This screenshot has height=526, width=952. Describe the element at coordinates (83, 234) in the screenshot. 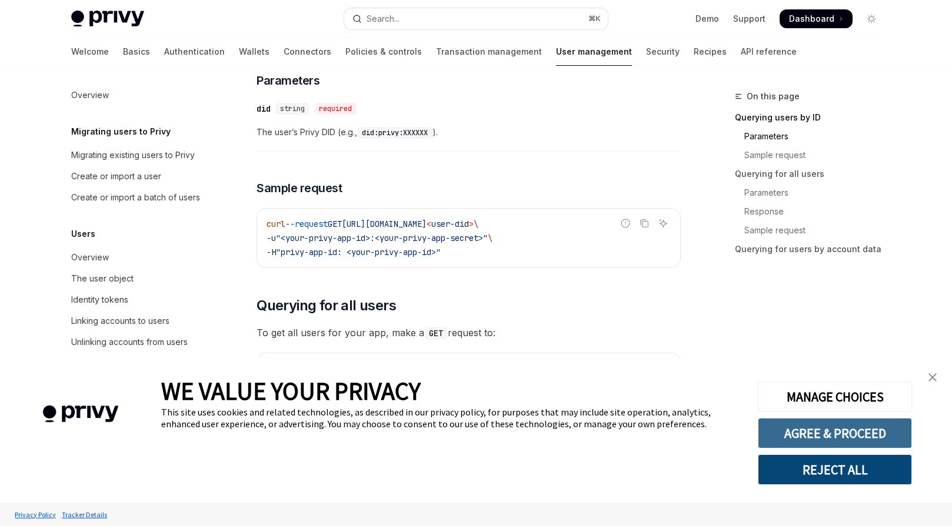

I see `h5: Users` at that location.